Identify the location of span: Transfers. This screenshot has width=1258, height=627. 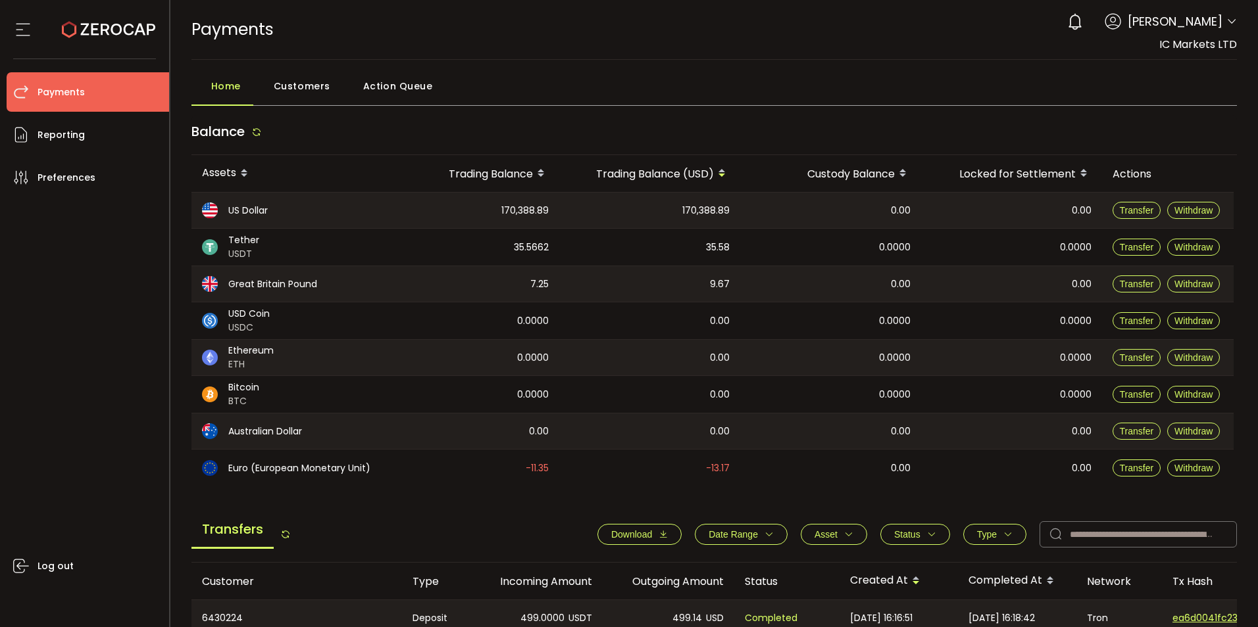
(232, 530).